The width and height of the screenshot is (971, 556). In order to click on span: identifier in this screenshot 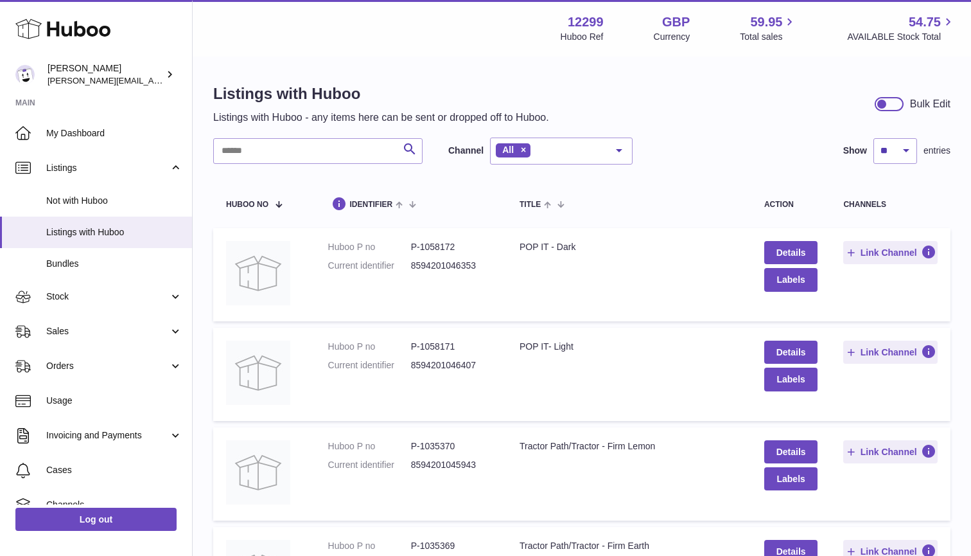, I will do `click(371, 204)`.